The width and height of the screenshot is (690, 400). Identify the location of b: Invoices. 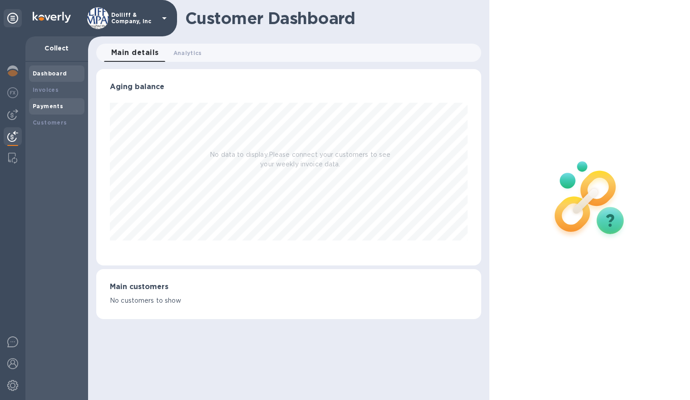
(45, 89).